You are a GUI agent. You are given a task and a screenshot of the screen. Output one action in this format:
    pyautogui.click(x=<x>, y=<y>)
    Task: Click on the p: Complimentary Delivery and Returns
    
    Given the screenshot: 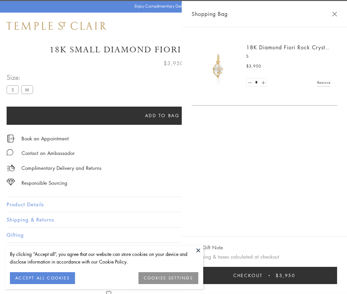 What is the action you would take?
    pyautogui.click(x=62, y=168)
    